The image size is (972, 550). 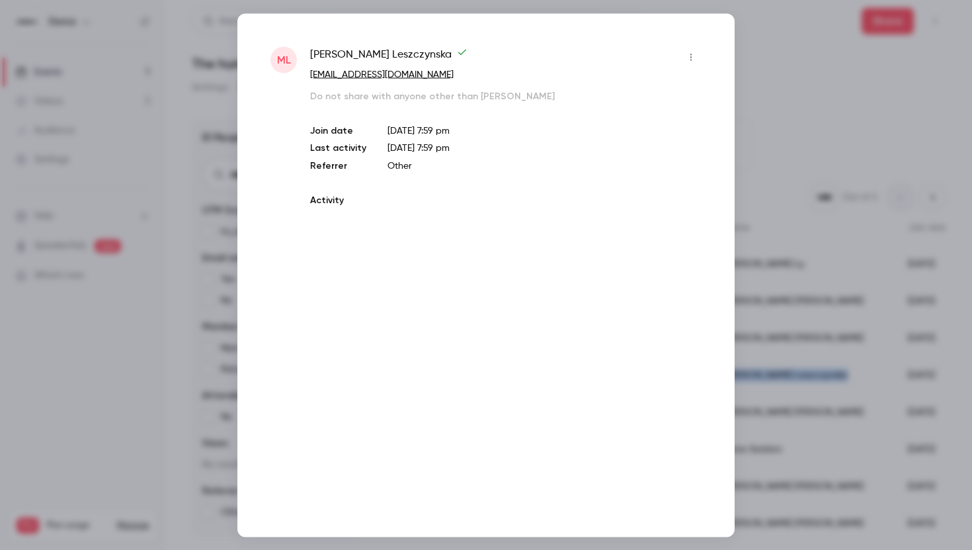 What do you see at coordinates (338, 147) in the screenshot?
I see `p: Last activity` at bounding box center [338, 147].